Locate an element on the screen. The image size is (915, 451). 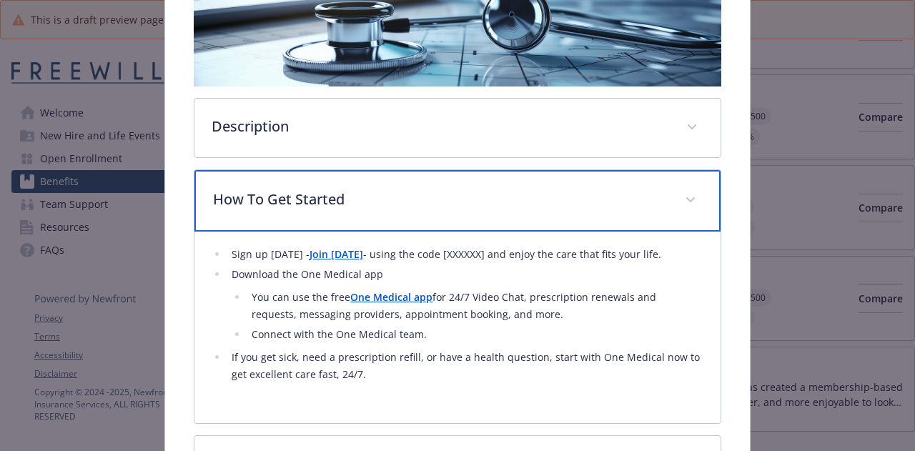
p: How To Get Started is located at coordinates (439, 199).